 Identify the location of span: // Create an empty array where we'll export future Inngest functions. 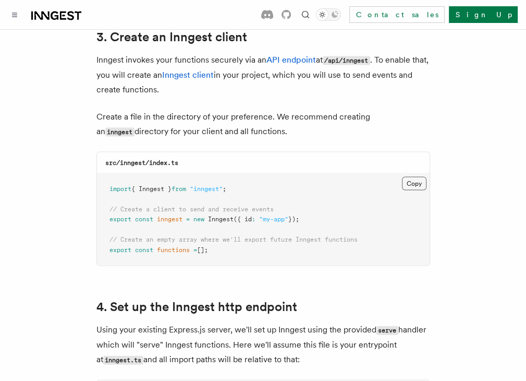
(234, 239).